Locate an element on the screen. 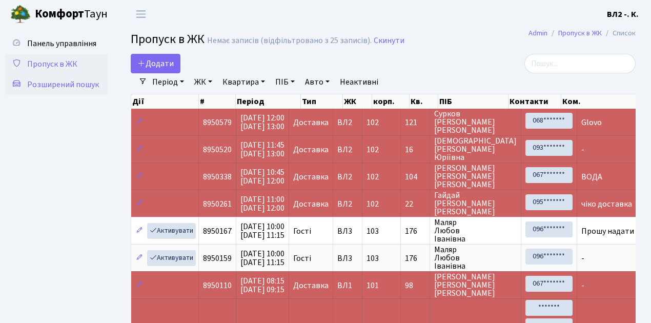  span: 101 is located at coordinates (373, 286).